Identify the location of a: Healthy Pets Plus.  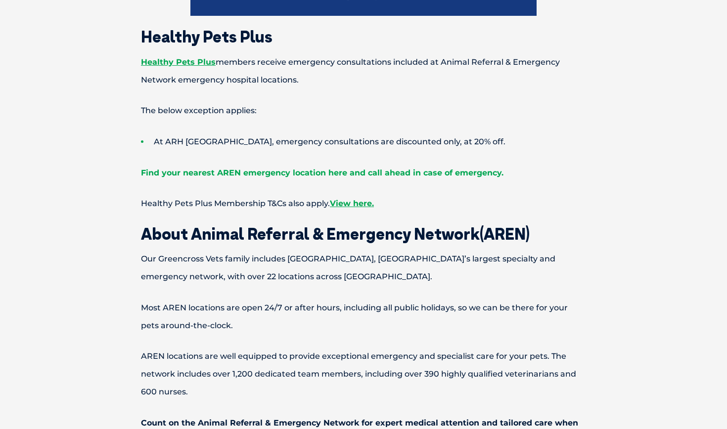
(178, 62).